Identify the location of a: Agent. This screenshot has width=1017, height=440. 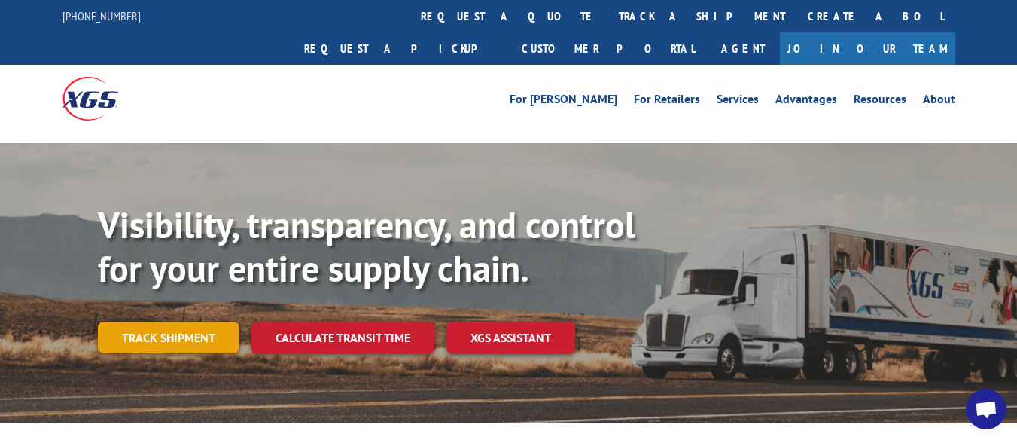
(743, 48).